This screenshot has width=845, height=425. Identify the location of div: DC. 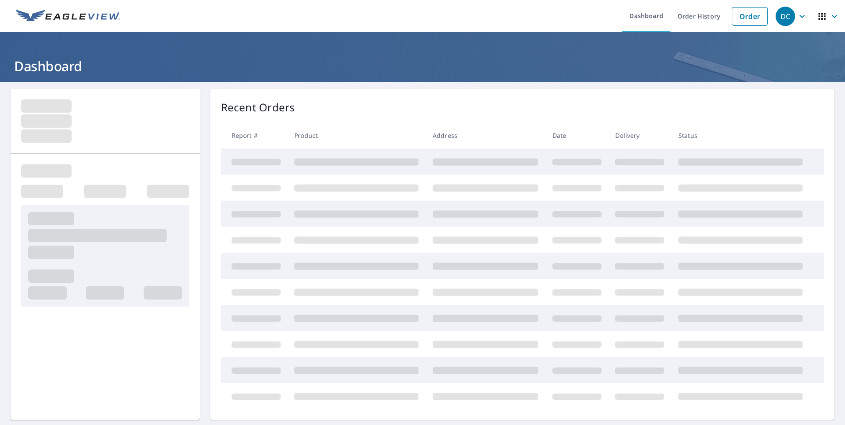
(785, 16).